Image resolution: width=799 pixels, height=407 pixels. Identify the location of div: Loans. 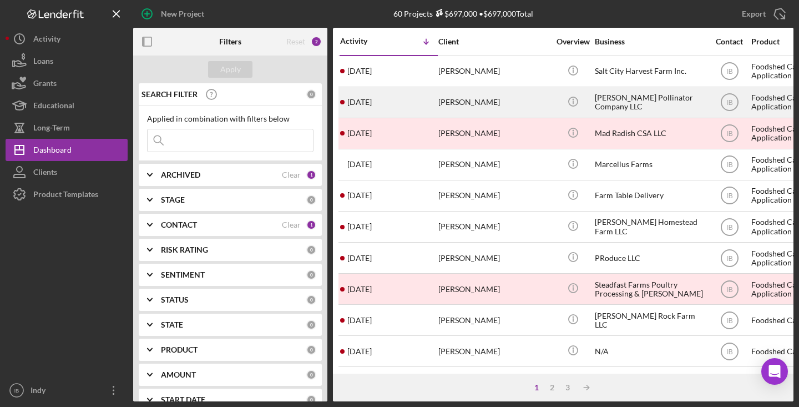
(43, 62).